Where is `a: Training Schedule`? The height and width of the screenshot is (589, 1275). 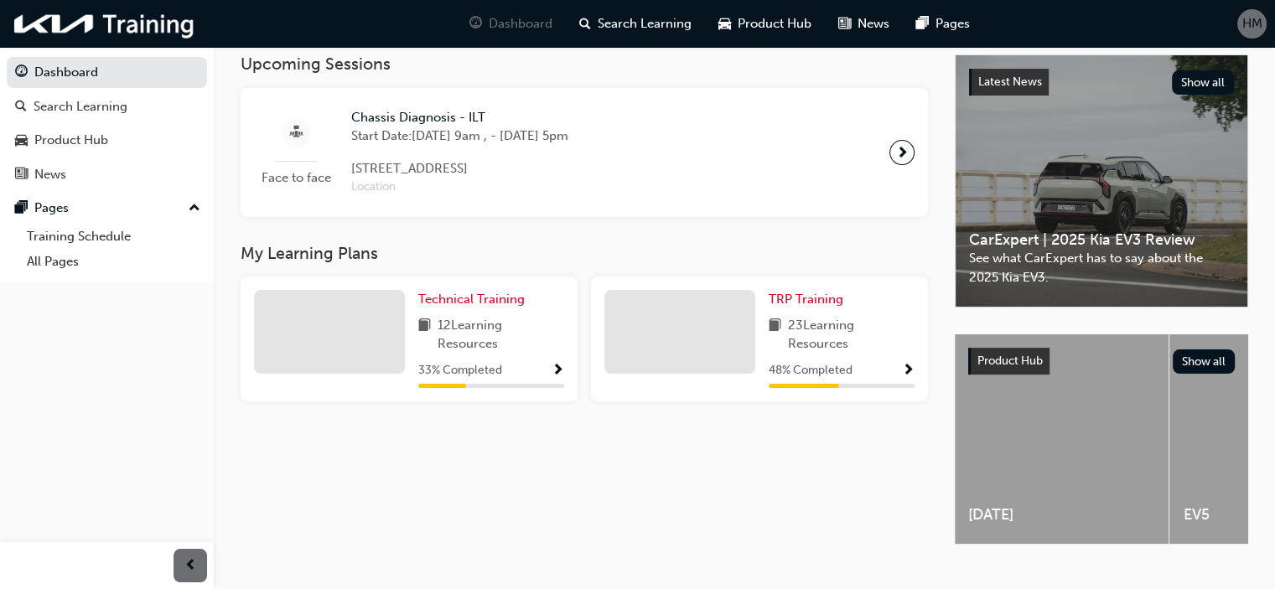 a: Training Schedule is located at coordinates (113, 236).